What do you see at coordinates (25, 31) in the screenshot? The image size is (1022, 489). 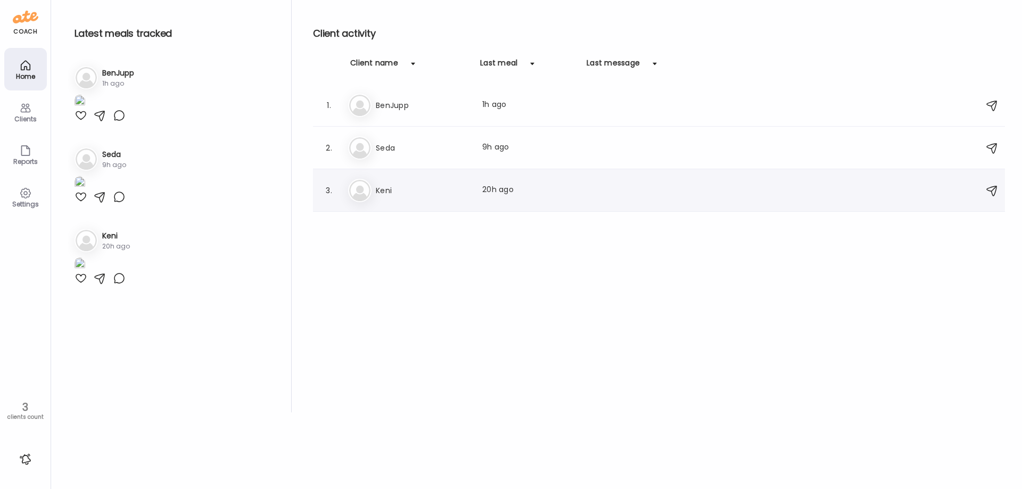 I see `div: coach` at bounding box center [25, 31].